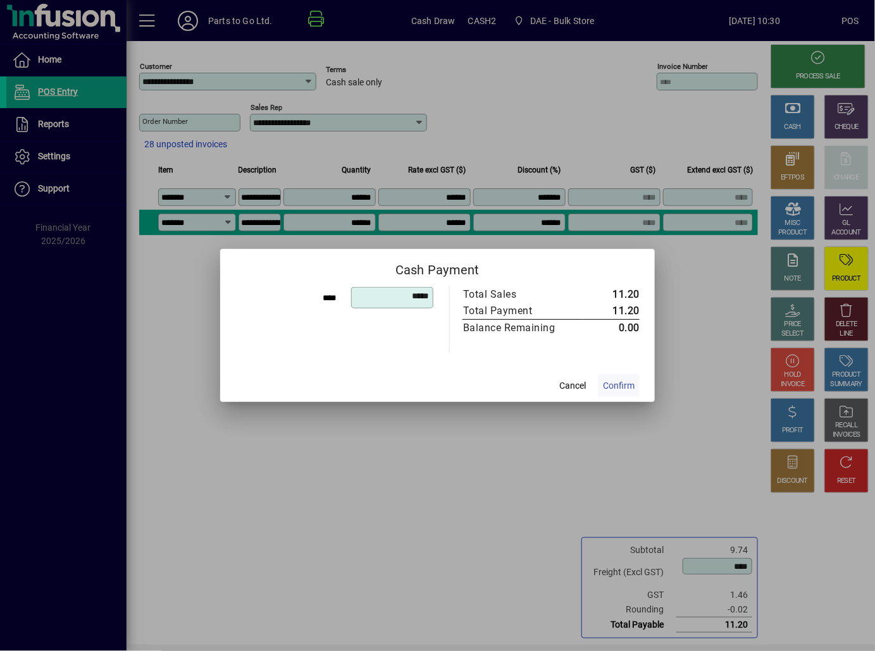  What do you see at coordinates (522, 295) in the screenshot?
I see `td: Total Sales` at bounding box center [522, 295].